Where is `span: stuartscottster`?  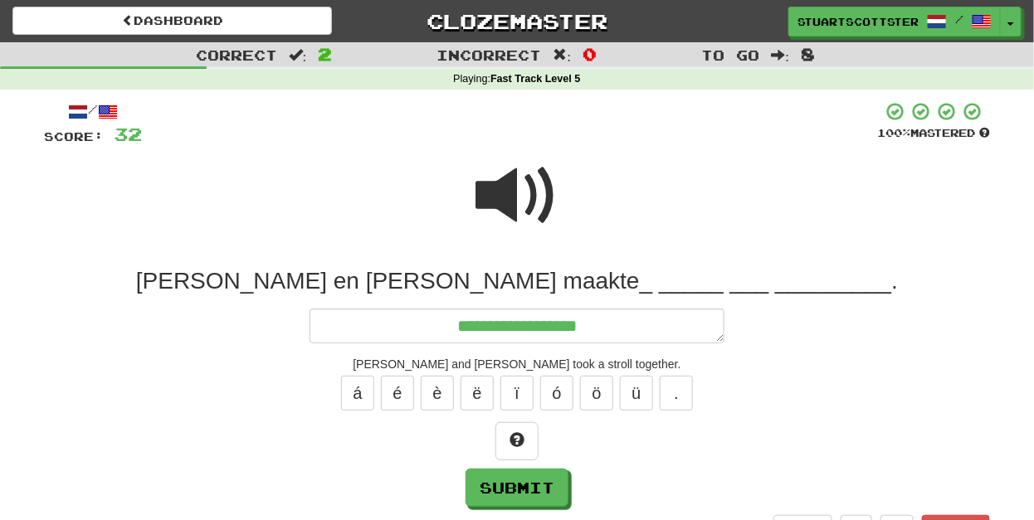
span: stuartscottster is located at coordinates (858, 22).